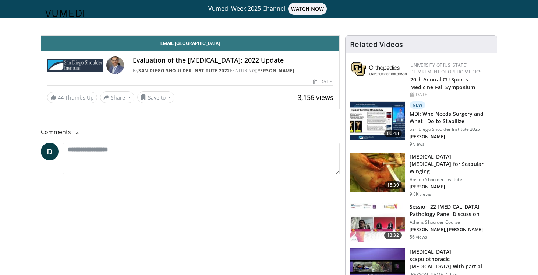 Image resolution: width=538 pixels, height=275 pixels. Describe the element at coordinates (418, 237) in the screenshot. I see `p: 56 views` at that location.